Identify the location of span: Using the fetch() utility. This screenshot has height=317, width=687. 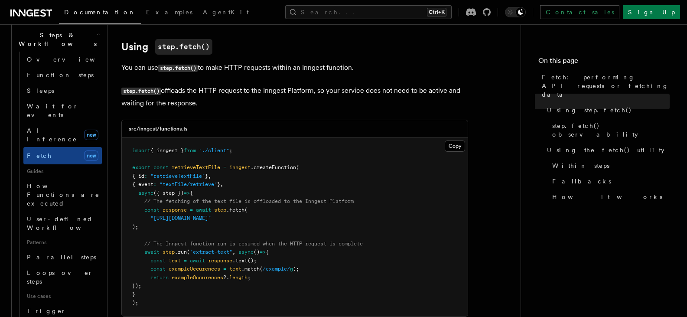
(606, 150).